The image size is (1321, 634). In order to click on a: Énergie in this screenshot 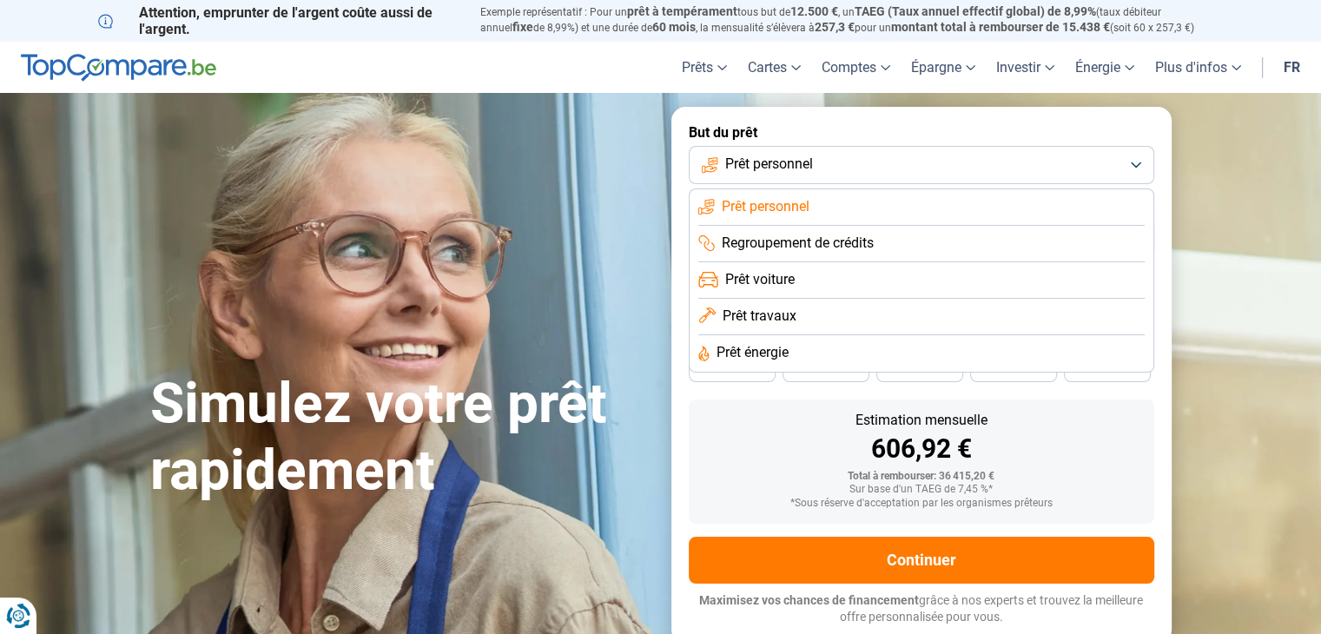, I will do `click(1105, 67)`.